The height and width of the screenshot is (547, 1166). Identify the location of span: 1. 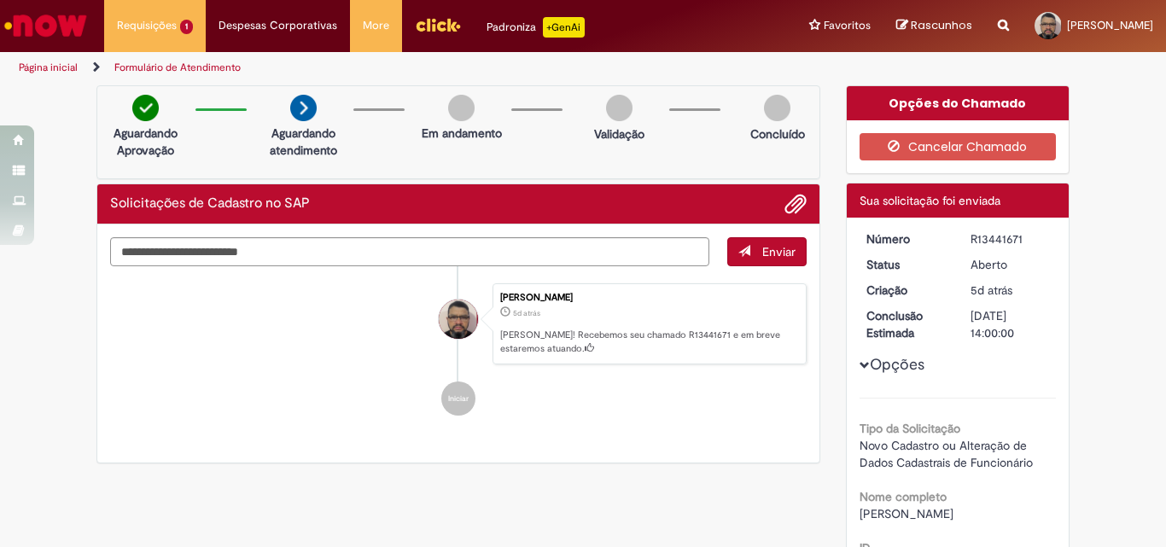
(186, 26).